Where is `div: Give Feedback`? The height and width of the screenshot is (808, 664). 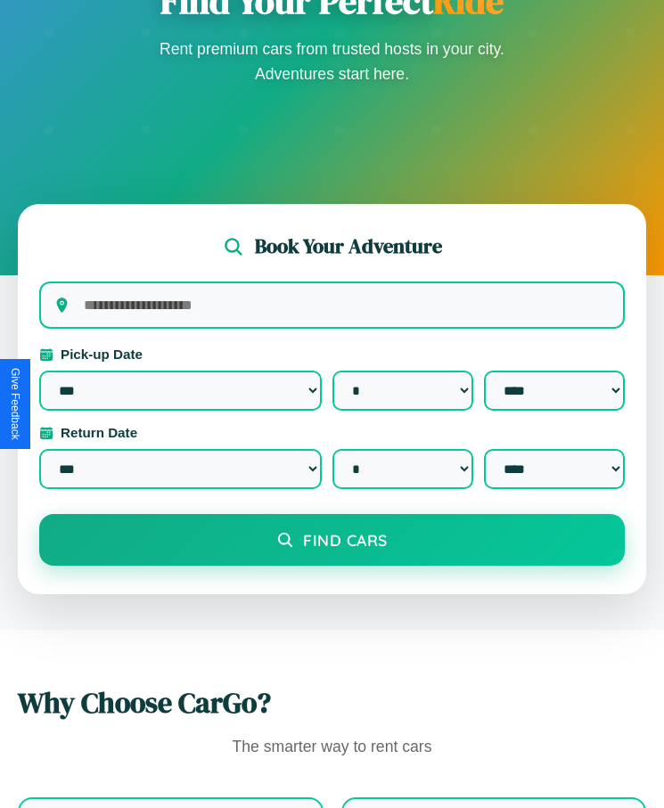
div: Give Feedback is located at coordinates (15, 404).